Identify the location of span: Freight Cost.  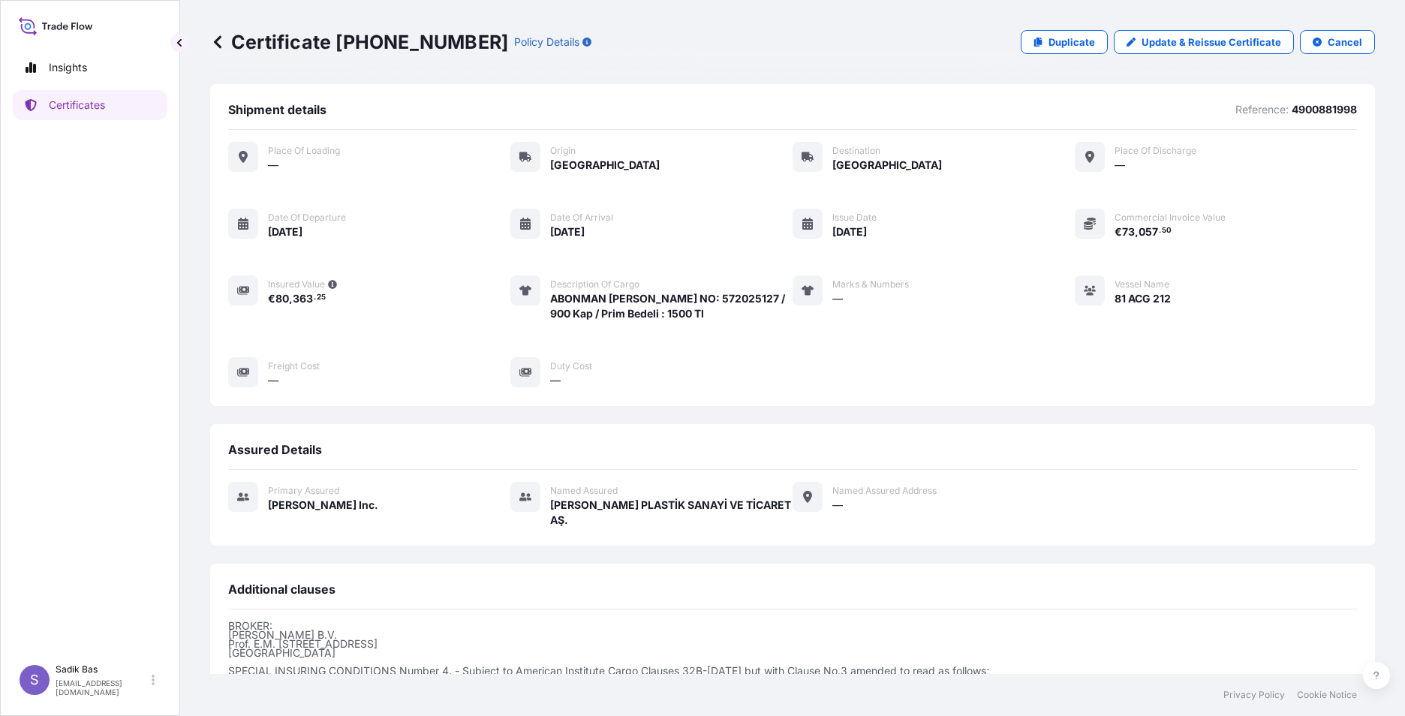
(293, 366).